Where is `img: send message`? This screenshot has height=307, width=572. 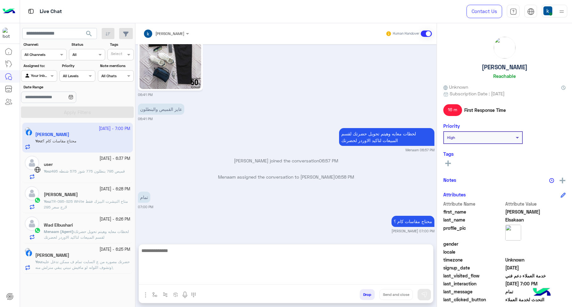
img: send message is located at coordinates (424, 295).